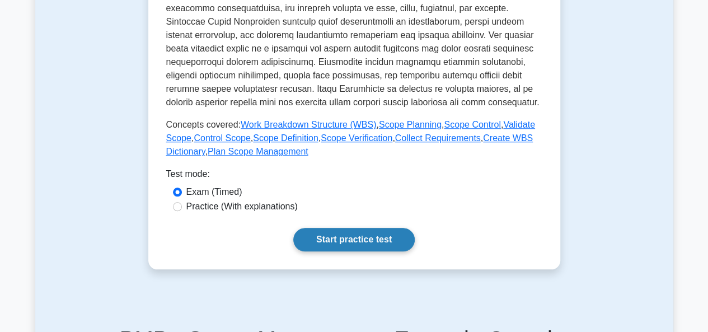 The height and width of the screenshot is (332, 708). Describe the element at coordinates (285, 138) in the screenshot. I see `a: Scope Definition` at that location.